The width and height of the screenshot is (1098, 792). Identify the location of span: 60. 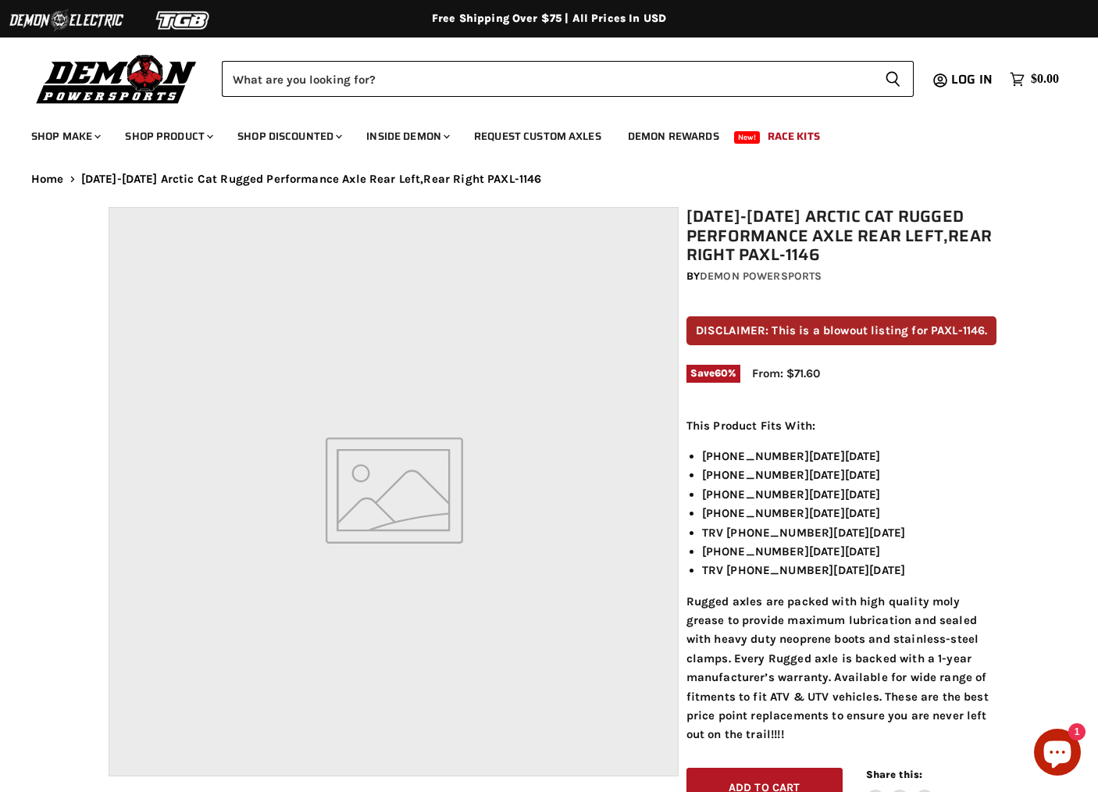
(721, 372).